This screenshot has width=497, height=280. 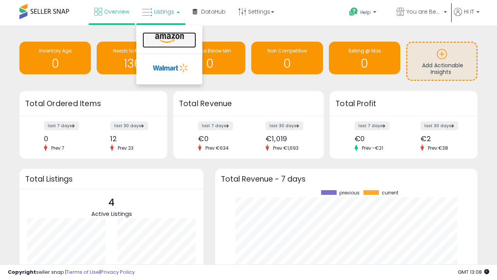 I want to click on a: Needs to Reprice 136, so click(x=132, y=58).